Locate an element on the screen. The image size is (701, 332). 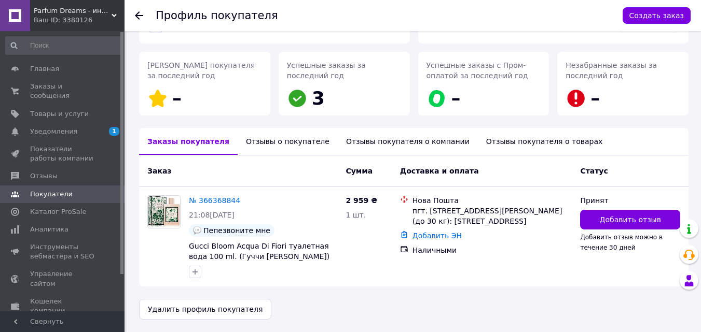
button: Добавить отзыв is located at coordinates (630, 220).